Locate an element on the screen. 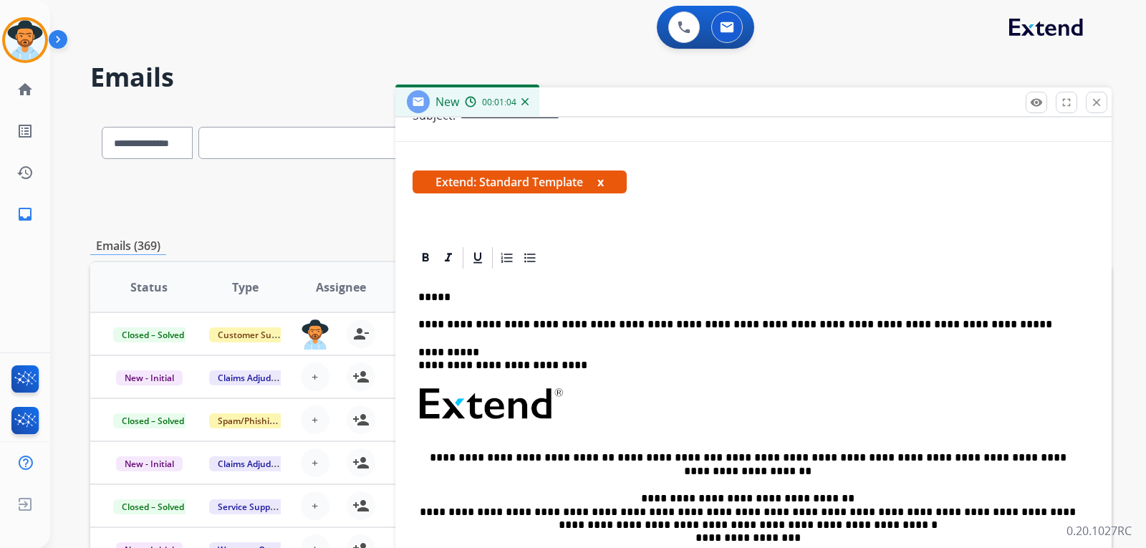  div: Italic is located at coordinates (449, 258).